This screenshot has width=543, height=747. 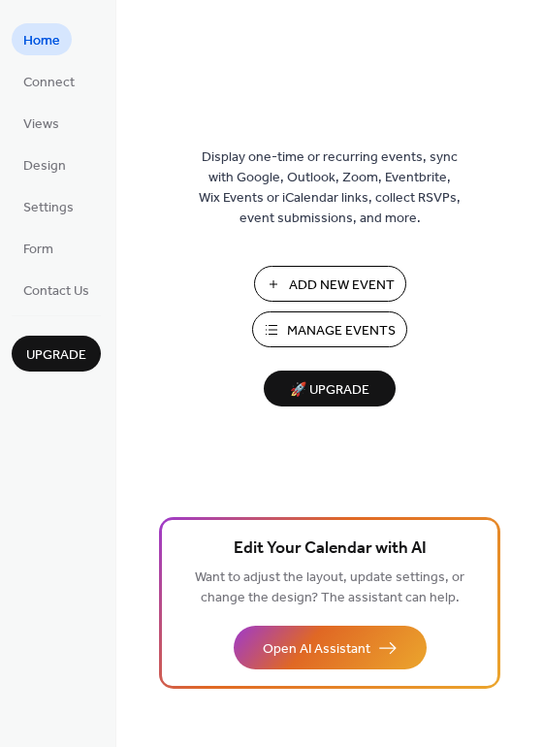 What do you see at coordinates (48, 207) in the screenshot?
I see `span: Settings` at bounding box center [48, 207].